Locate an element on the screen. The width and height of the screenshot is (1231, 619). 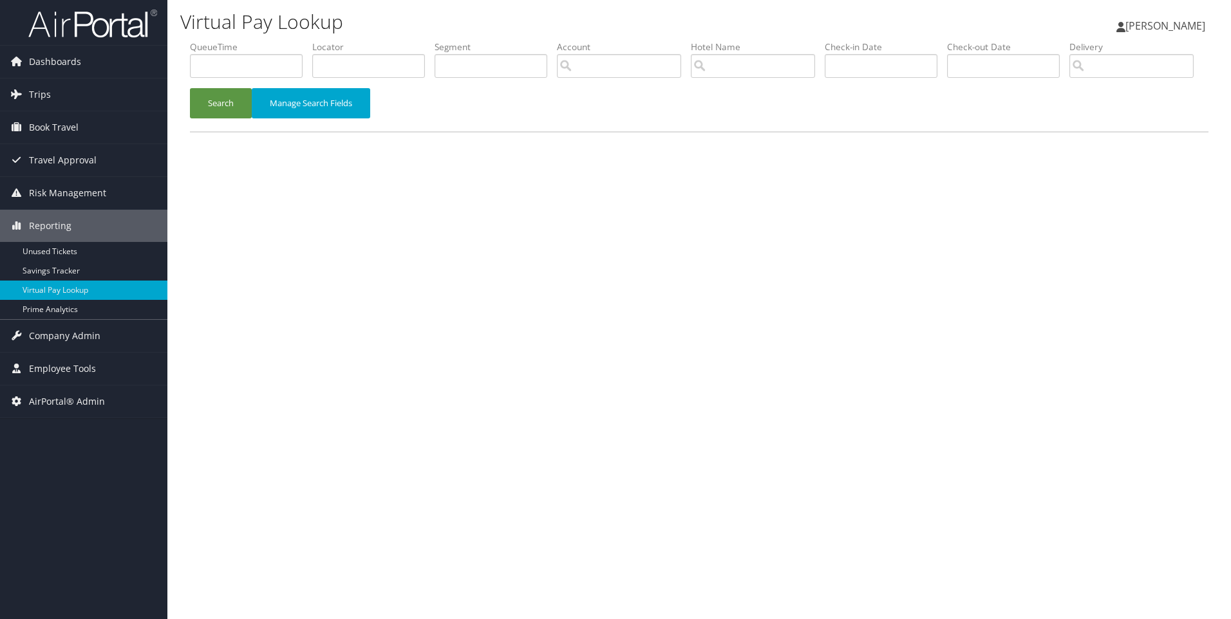
img: airportal-logo.png is located at coordinates (93, 23).